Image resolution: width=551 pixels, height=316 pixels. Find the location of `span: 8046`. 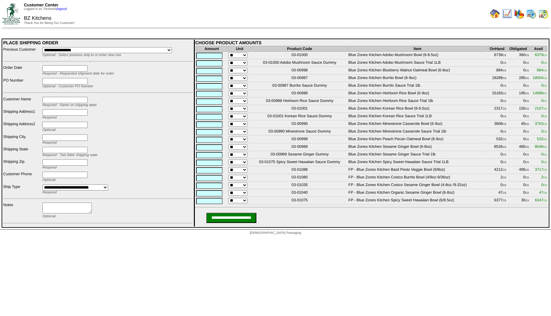

span: 8046 is located at coordinates (540, 147).